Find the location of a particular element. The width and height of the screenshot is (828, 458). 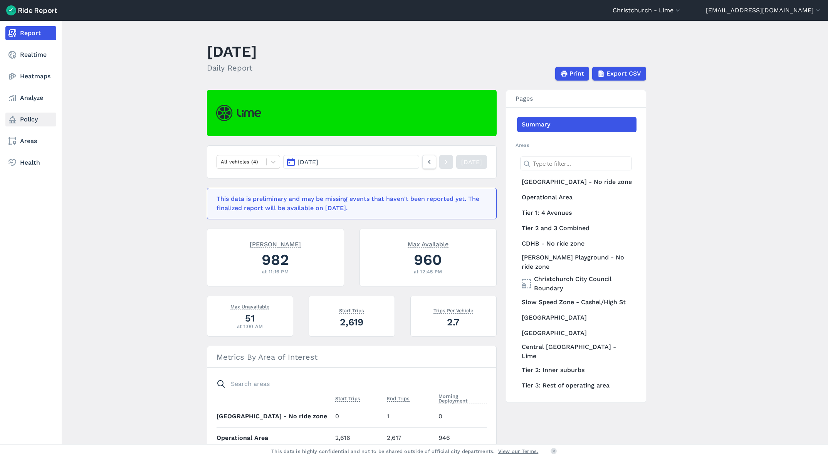

a: Slow Speed Zone - Cashel/High St is located at coordinates (577, 302).